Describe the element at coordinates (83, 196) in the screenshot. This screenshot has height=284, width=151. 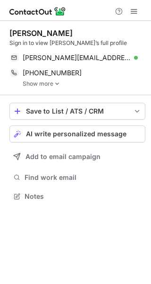
I see `span: Notes` at that location.